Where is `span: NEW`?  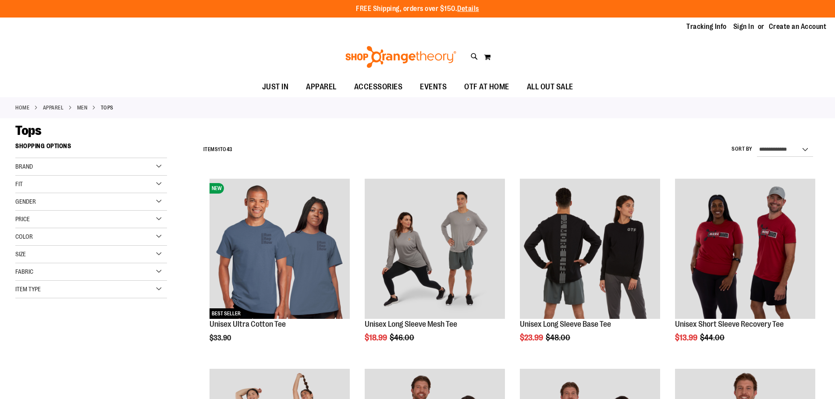
span: NEW is located at coordinates (216, 188).